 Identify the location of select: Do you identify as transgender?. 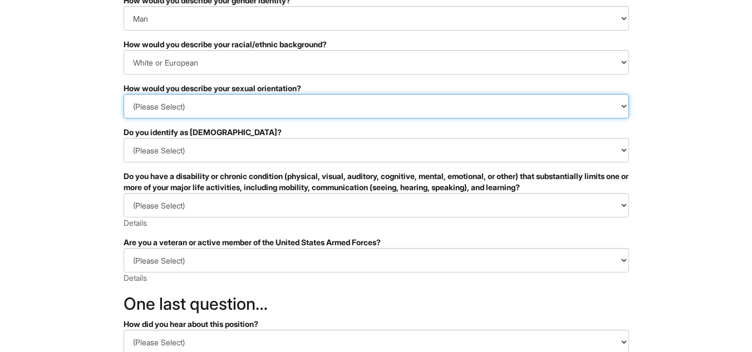
(376, 150).